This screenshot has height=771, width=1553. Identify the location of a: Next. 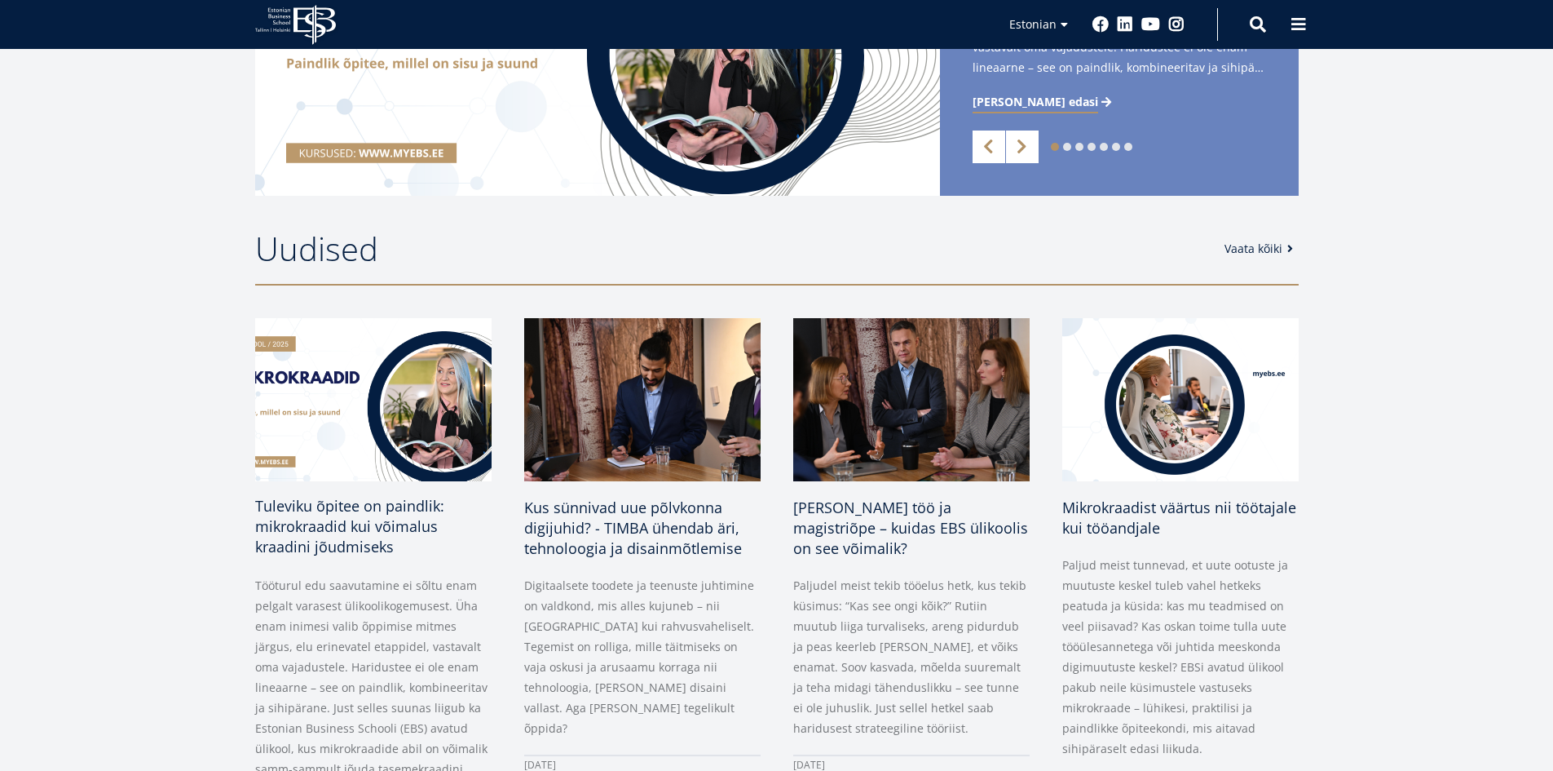
(1022, 147).